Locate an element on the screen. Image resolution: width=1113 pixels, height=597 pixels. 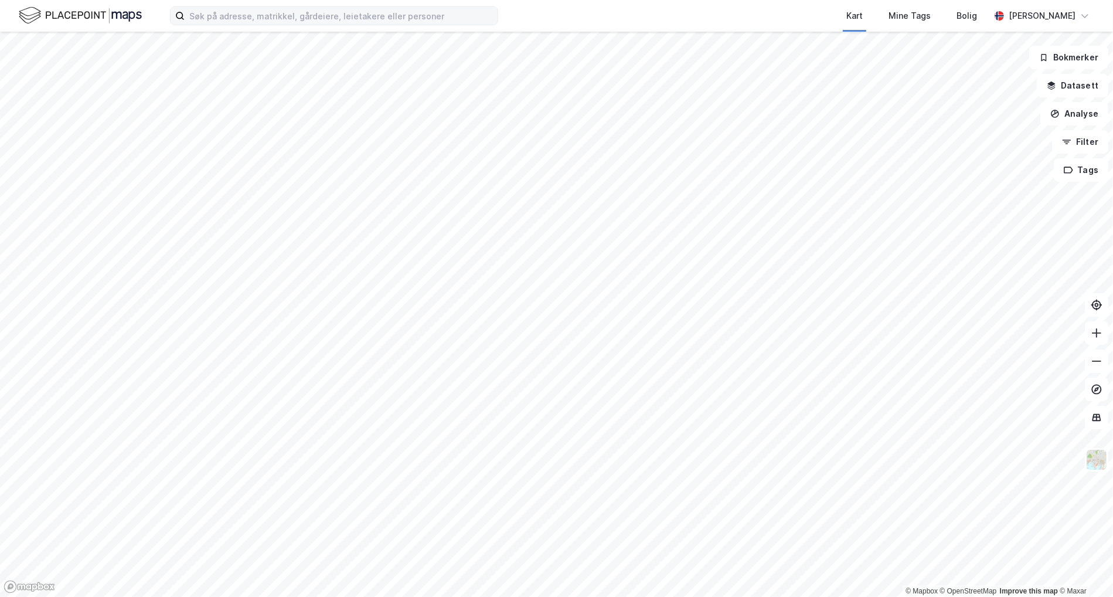
input: Søk på adresse, matrikkel, gårdeiere, leietakere eller personer is located at coordinates (341, 16).